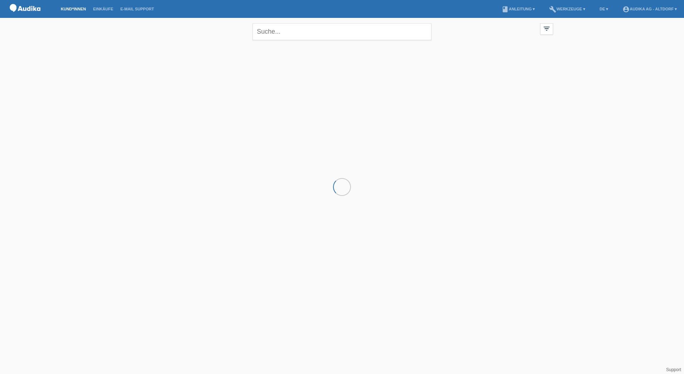  What do you see at coordinates (73, 9) in the screenshot?
I see `a: Kund*innen` at bounding box center [73, 9].